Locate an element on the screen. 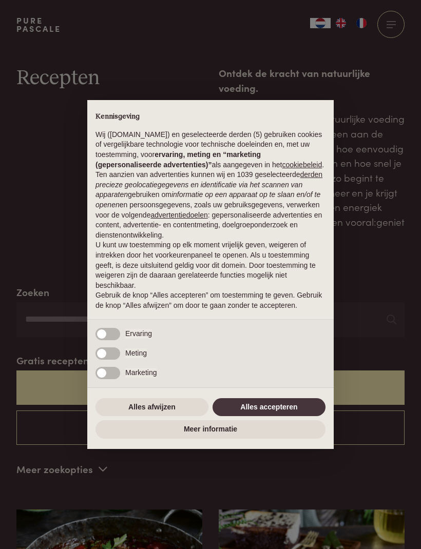  strong: ervaring, meting en “marketing (gepersonaliseerde advertenties)” is located at coordinates (178, 160).